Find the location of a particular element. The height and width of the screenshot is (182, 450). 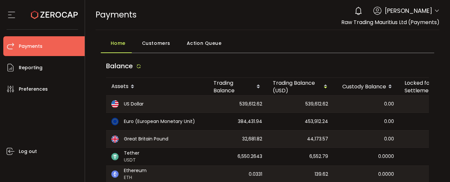

div: Chat Widget is located at coordinates (412, 146).